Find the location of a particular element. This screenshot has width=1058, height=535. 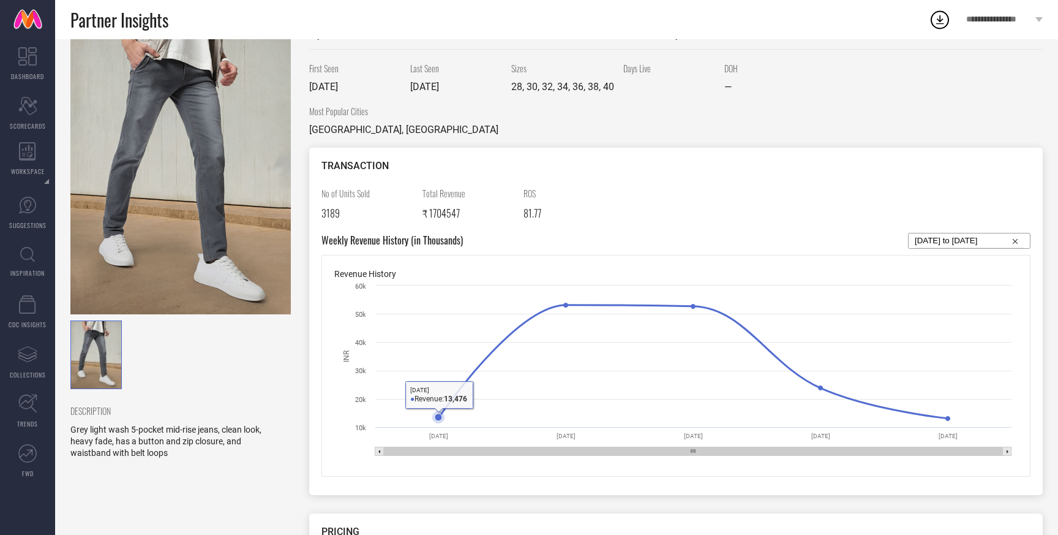

span: COLLECTIONS is located at coordinates (28, 374).